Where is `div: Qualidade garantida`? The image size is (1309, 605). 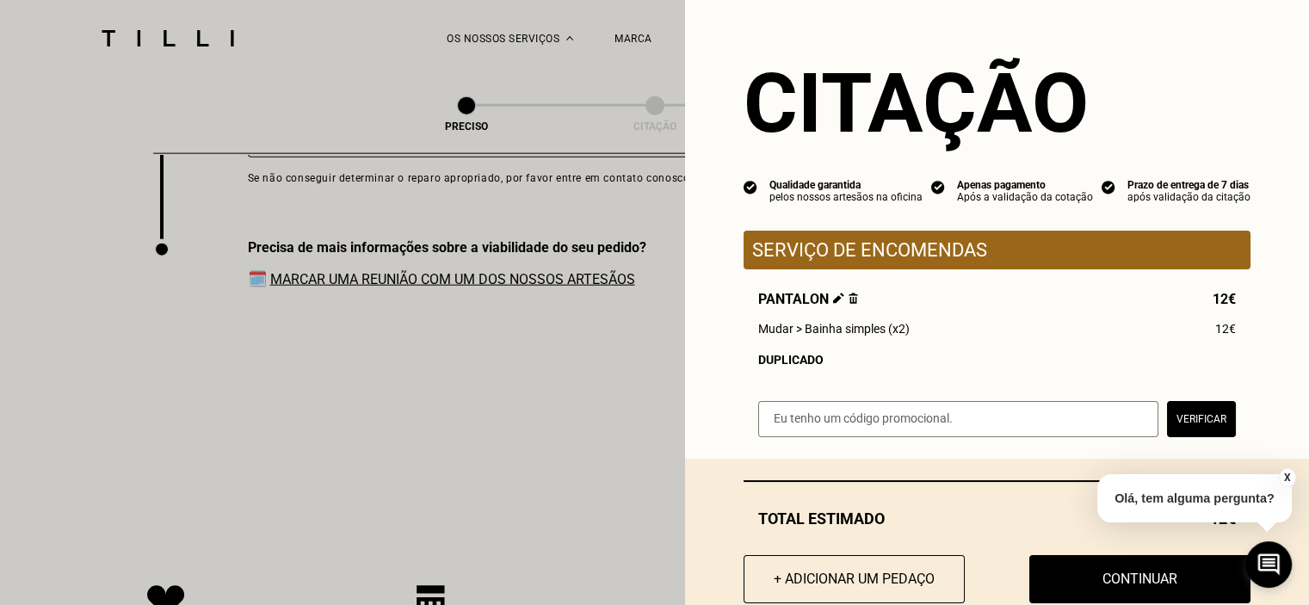
div: Qualidade garantida is located at coordinates (846, 185).